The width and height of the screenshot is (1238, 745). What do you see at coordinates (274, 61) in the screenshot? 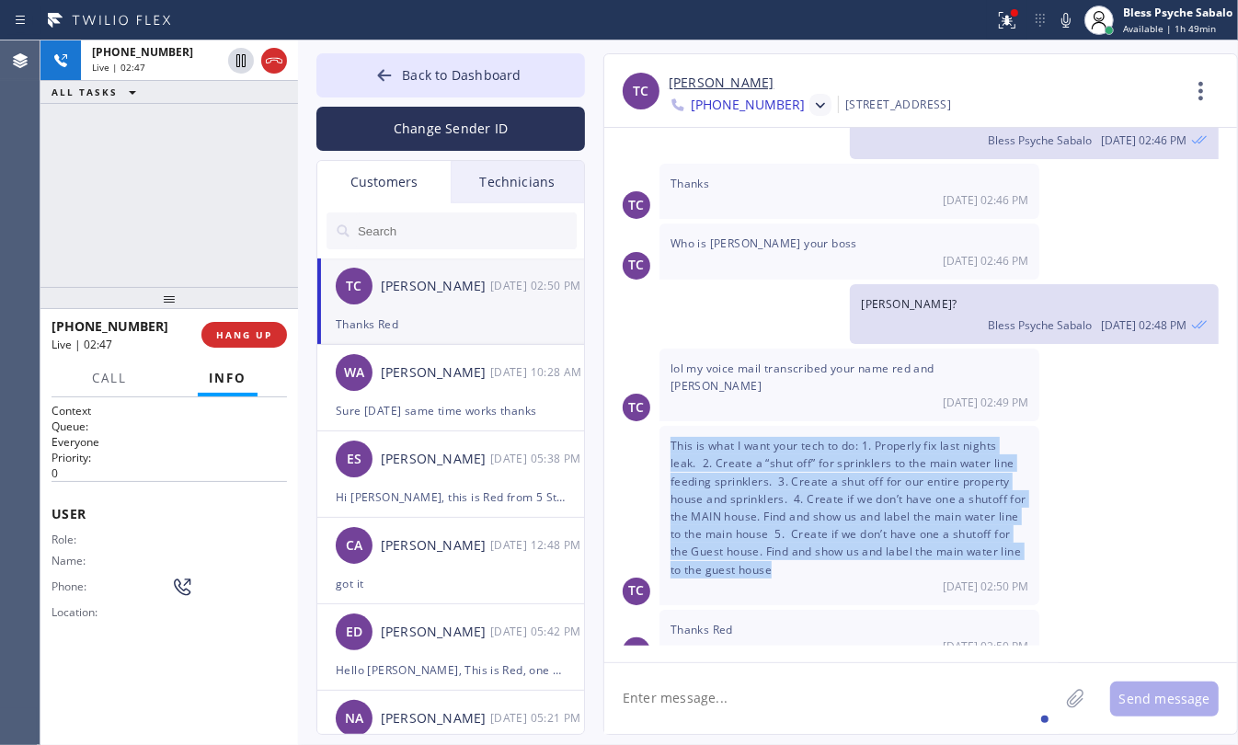
I see `button: Hang up` at bounding box center [274, 61].